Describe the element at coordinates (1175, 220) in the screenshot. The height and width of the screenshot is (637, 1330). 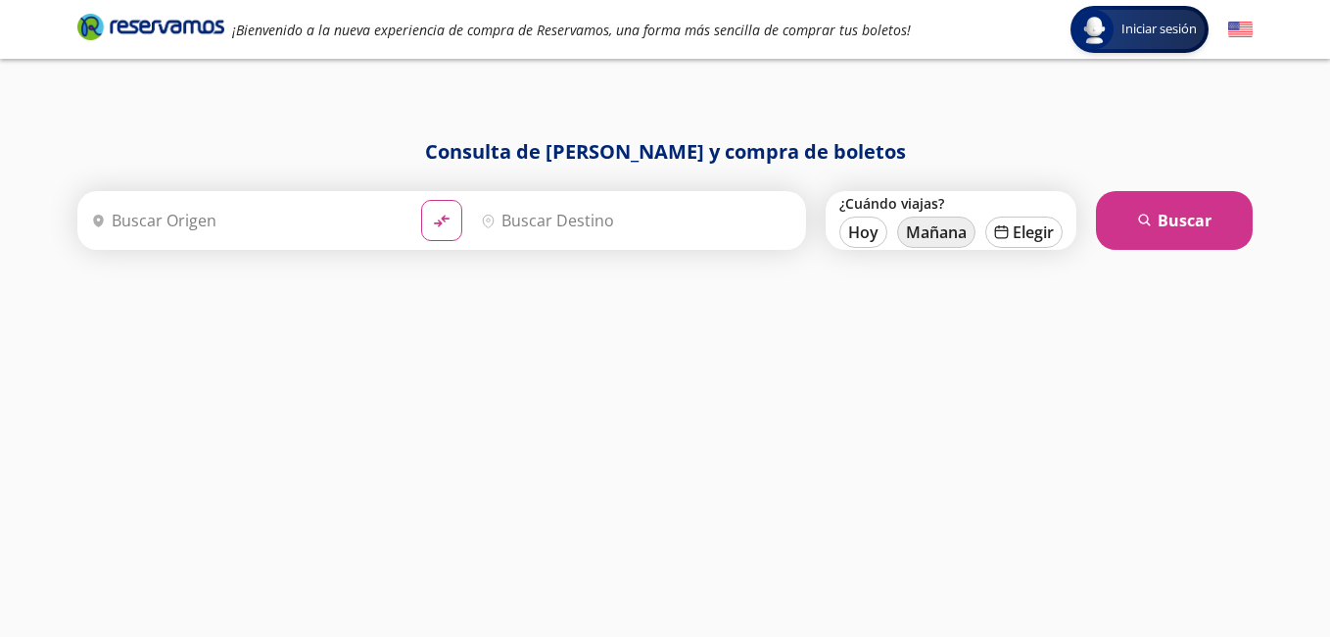
I see `button: Buscar` at that location.